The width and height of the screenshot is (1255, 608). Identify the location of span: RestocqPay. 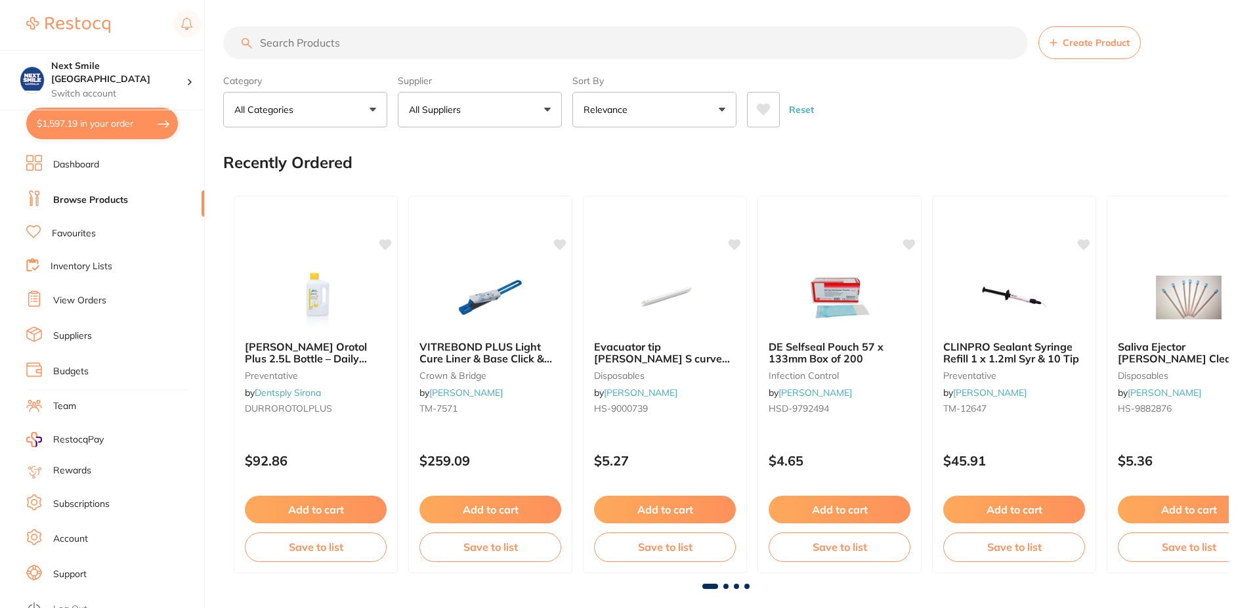
(78, 440).